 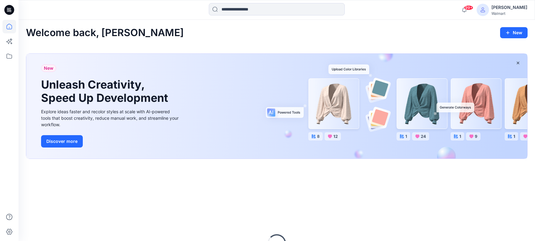 What do you see at coordinates (468, 8) in the screenshot?
I see `span: 99+` at bounding box center [468, 8].